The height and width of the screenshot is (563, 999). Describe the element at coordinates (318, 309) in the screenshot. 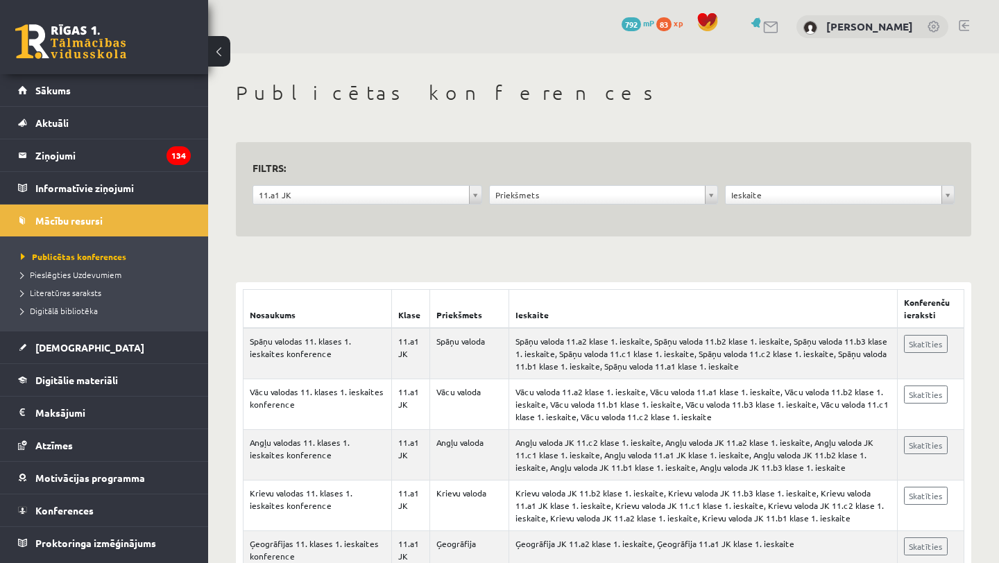

I see `th: Nosaukums` at that location.